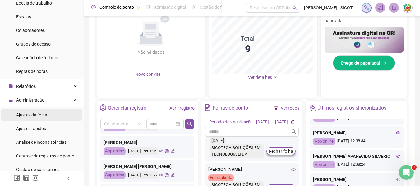 The height and width of the screenshot is (186, 420). Describe the element at coordinates (38, 170) in the screenshot. I see `span: Gestão de solicitações` at that location.